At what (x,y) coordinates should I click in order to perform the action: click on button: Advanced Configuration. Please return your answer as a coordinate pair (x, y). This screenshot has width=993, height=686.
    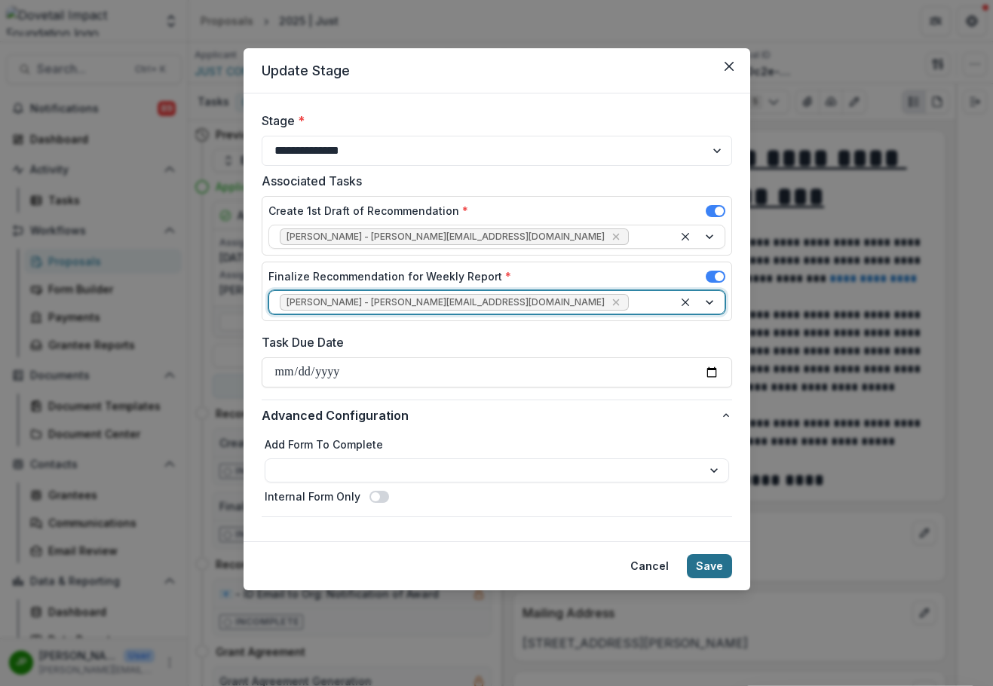
    Looking at the image, I should click on (497, 415).